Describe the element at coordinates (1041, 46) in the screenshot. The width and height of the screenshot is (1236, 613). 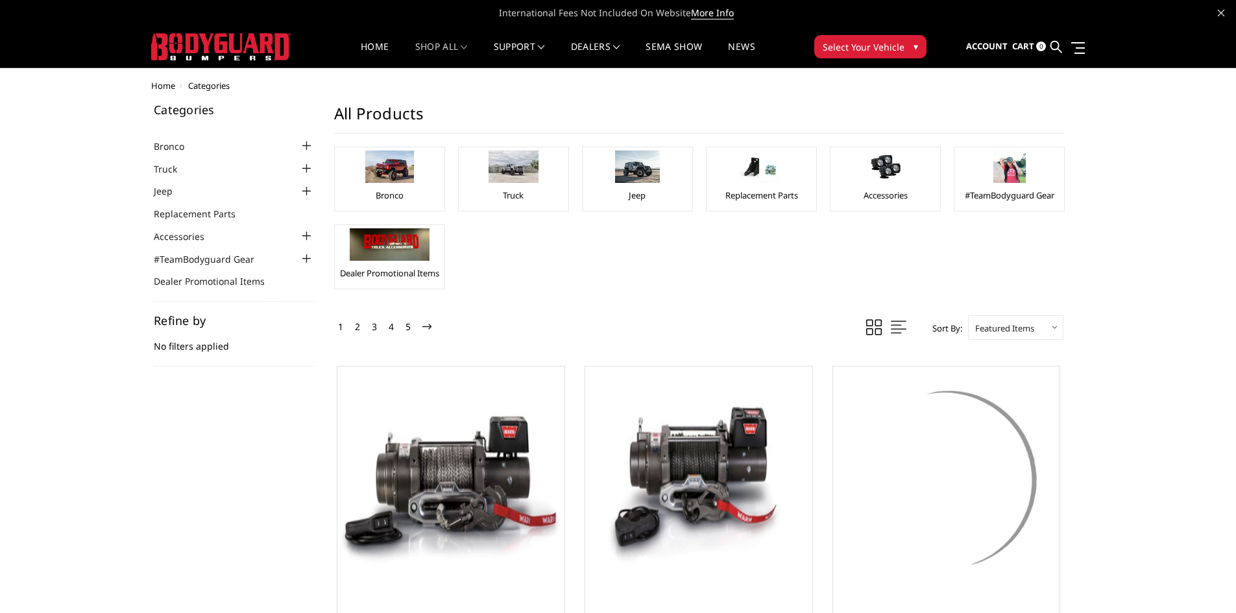
I see `span: 0` at that location.